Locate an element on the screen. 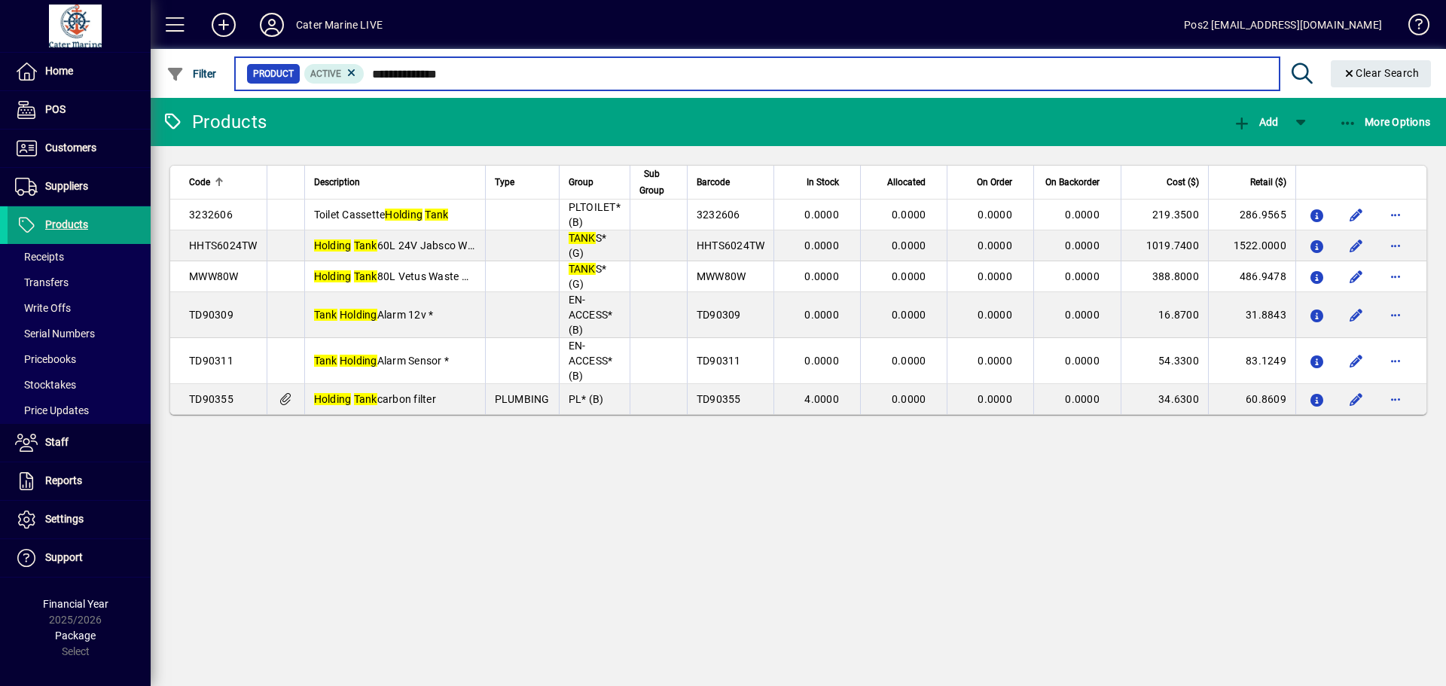 The width and height of the screenshot is (1446, 686). td: 388.8000 is located at coordinates (1164, 276).